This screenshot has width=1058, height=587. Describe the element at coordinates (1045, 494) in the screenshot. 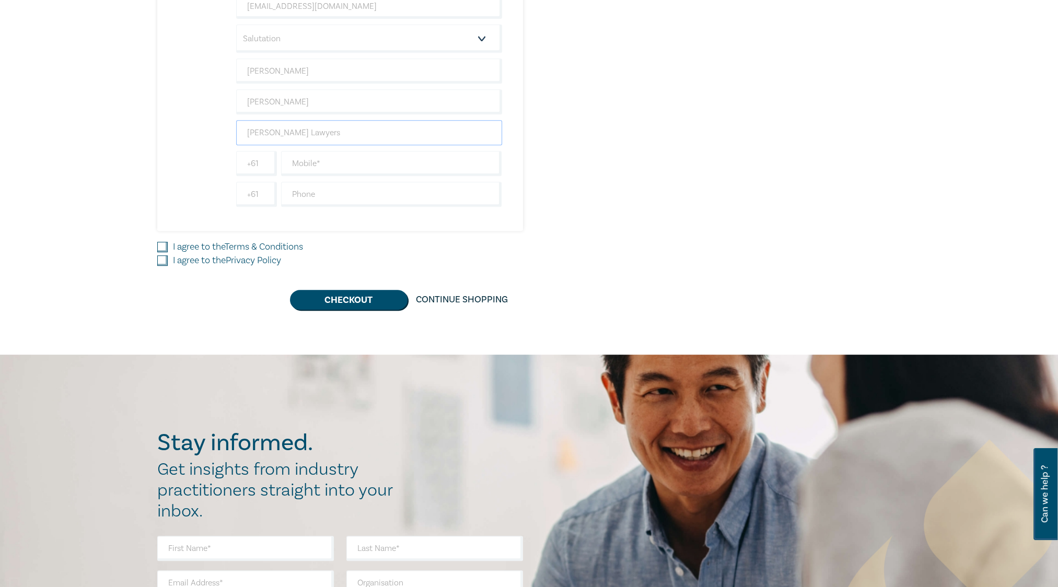

I see `span: Can we help ?` at that location.